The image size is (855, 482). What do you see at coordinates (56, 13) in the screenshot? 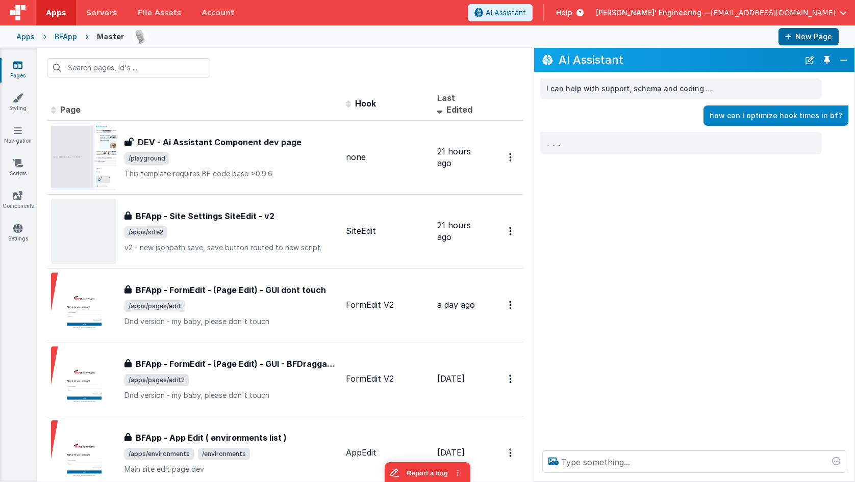
I see `span: Apps` at bounding box center [56, 13].